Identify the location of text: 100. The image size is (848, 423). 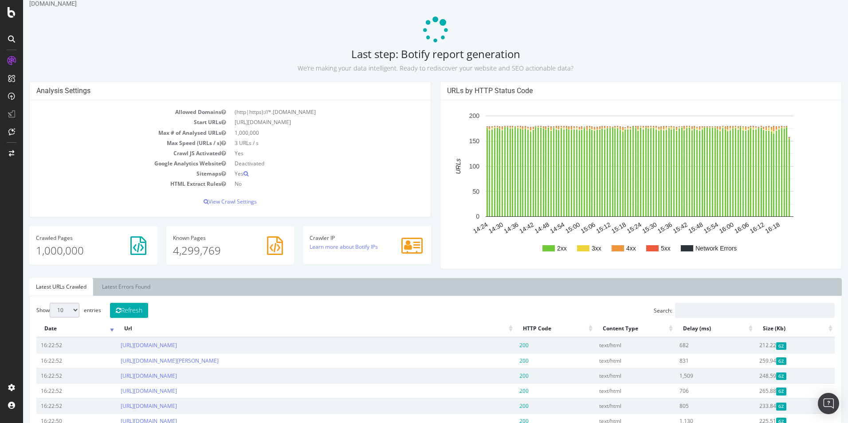
(452, 166).